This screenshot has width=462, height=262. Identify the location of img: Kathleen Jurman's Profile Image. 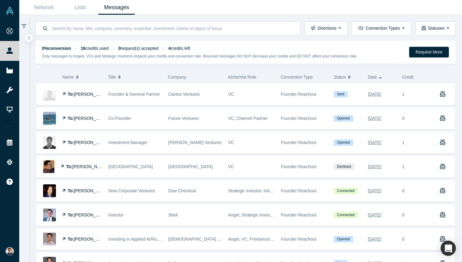
(50, 191).